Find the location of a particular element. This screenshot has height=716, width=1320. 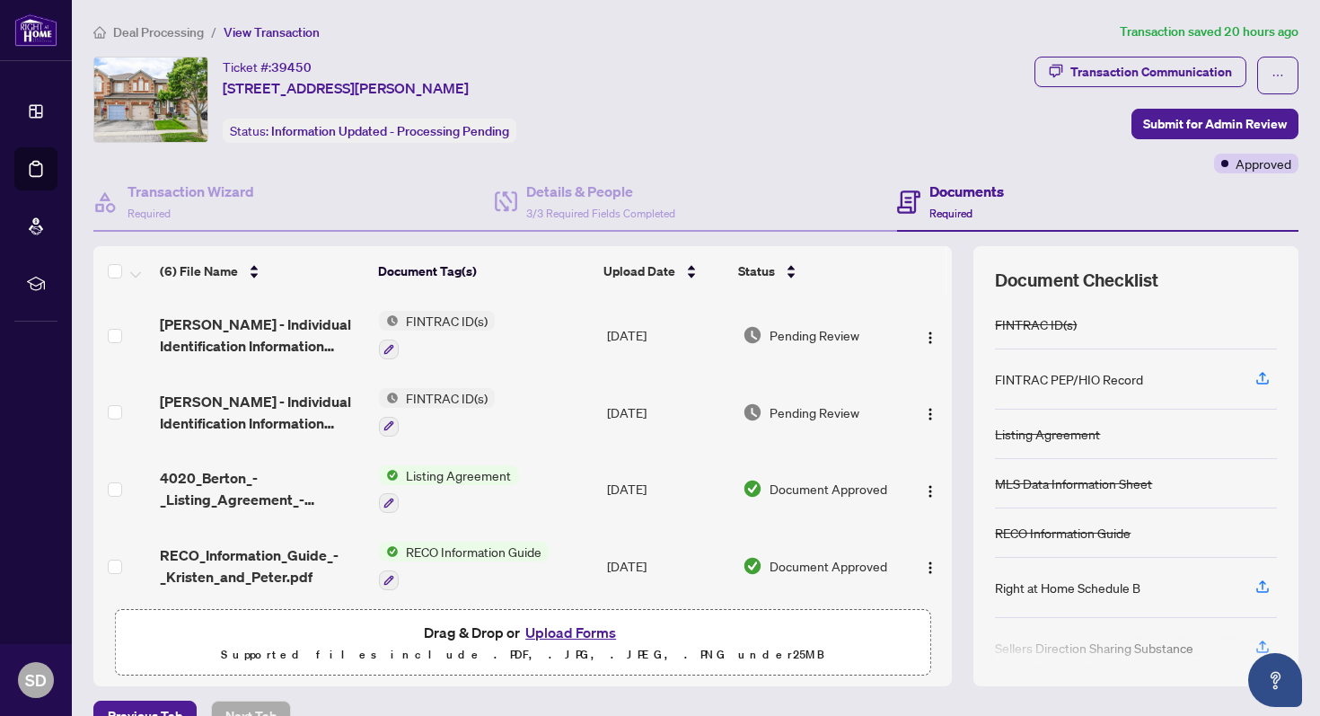

span: 4020_Berton_-_Listing_Agreement_-_Seller_Designated_Representation_Agreement__2.pdf is located at coordinates (262, 489).